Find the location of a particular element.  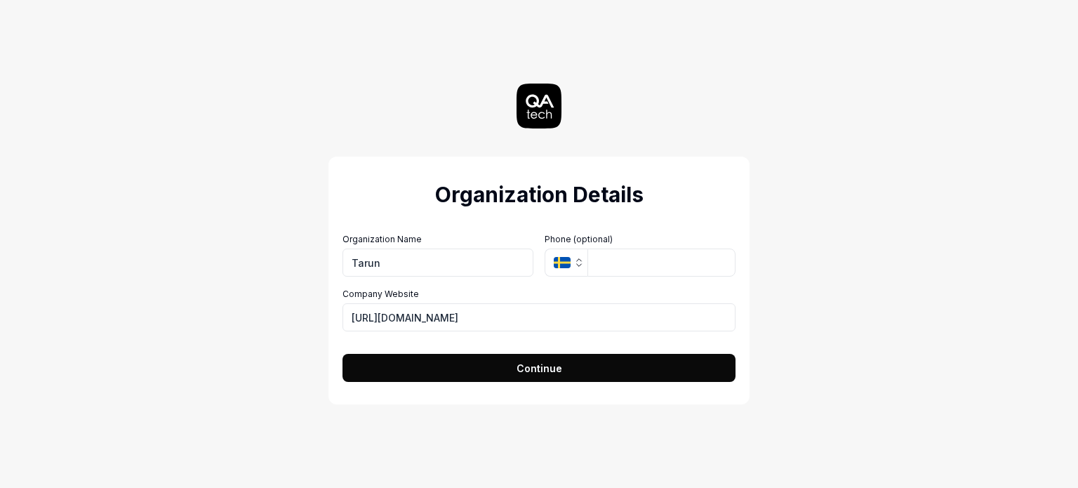

label: Organization Name is located at coordinates (438, 239).